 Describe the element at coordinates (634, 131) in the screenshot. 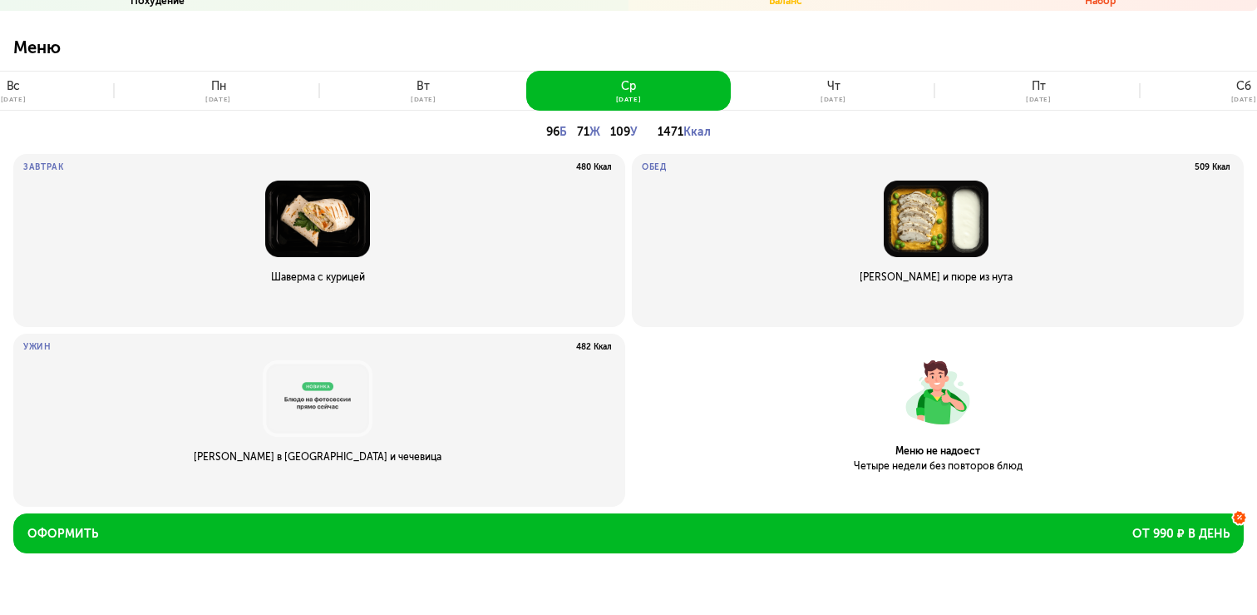

I see `span: У` at that location.